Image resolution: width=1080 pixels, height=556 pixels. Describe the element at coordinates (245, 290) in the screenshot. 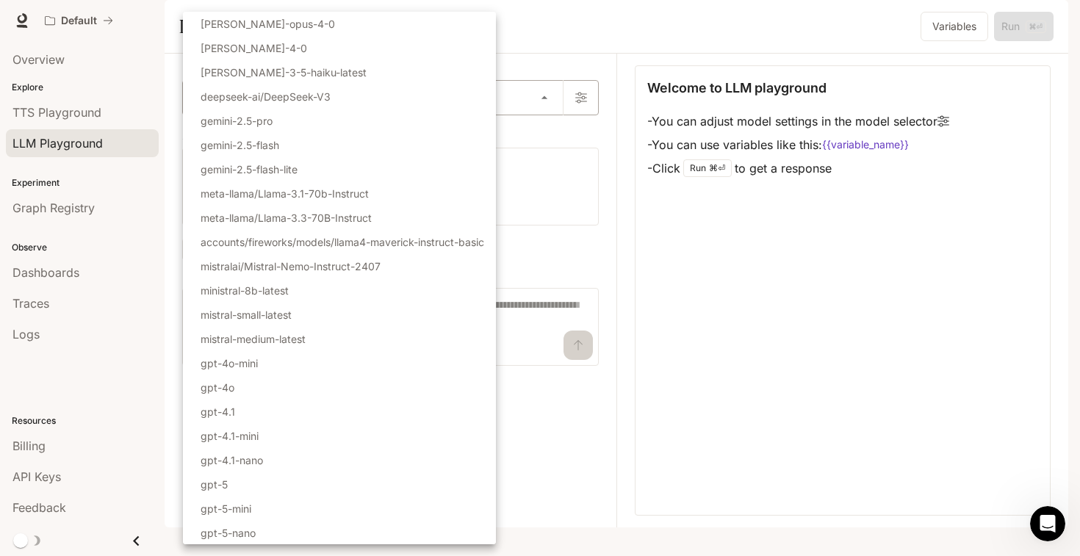

I see `p: ministral-8b-latest` at that location.